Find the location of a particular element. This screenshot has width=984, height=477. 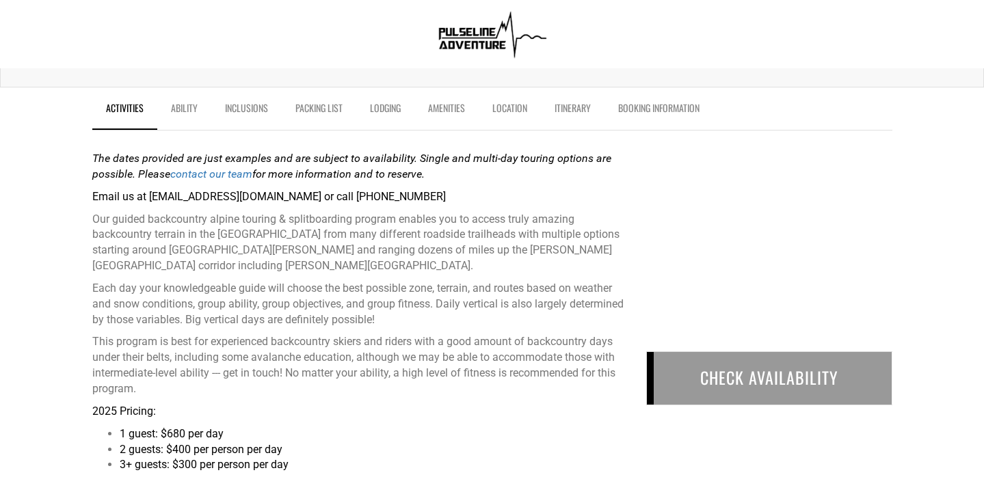

strong: 1 guest: $680 per day is located at coordinates (172, 433).